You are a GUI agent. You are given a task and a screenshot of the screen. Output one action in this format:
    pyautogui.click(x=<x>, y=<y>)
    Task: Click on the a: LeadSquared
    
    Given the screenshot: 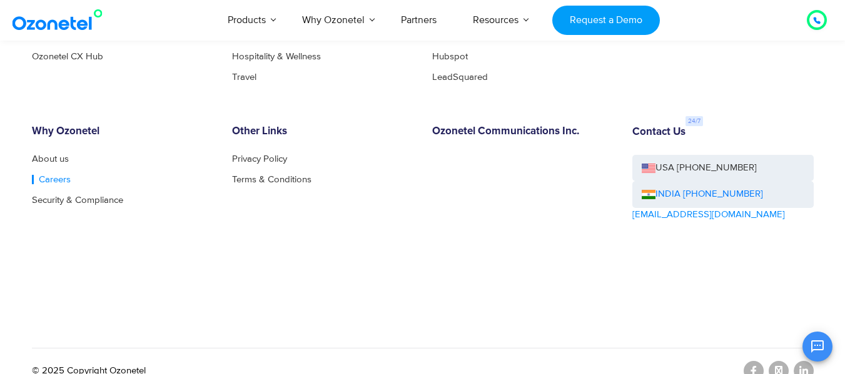 What is the action you would take?
    pyautogui.click(x=459, y=77)
    